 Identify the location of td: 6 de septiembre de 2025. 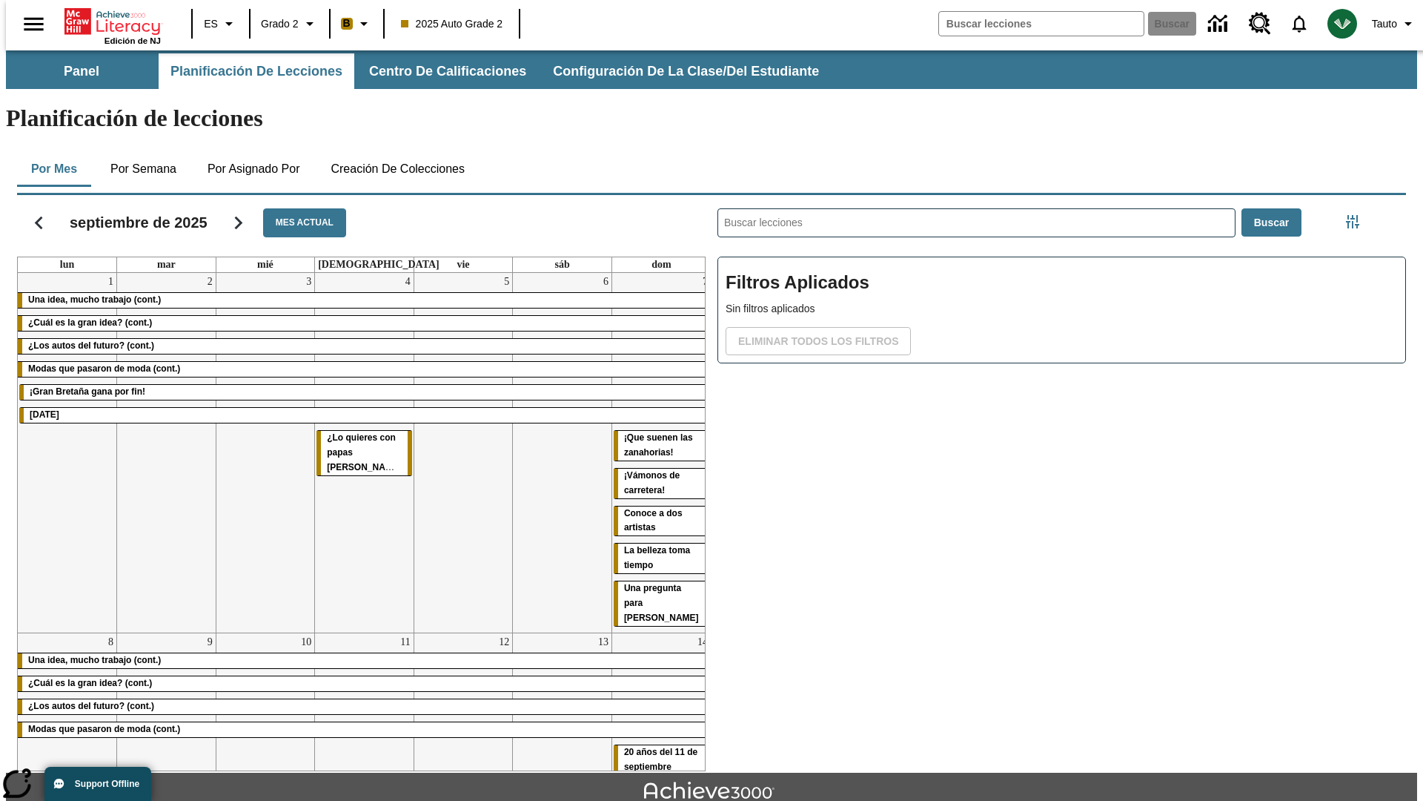
(563, 452).